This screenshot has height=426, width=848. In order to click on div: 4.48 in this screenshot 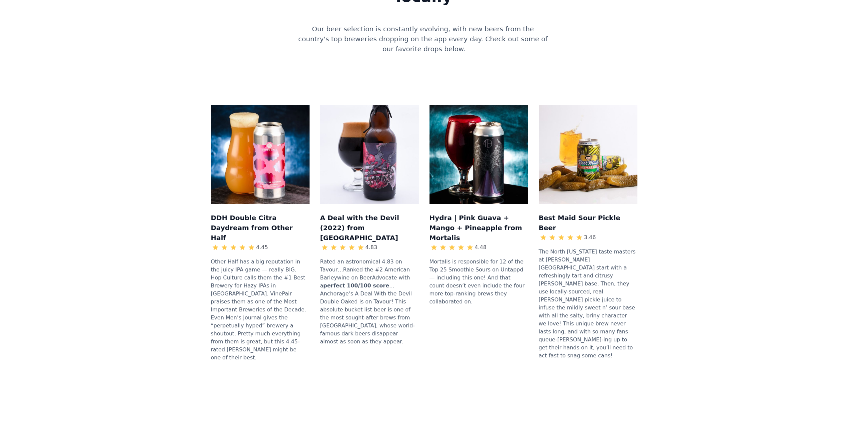, I will do `click(480, 248)`.